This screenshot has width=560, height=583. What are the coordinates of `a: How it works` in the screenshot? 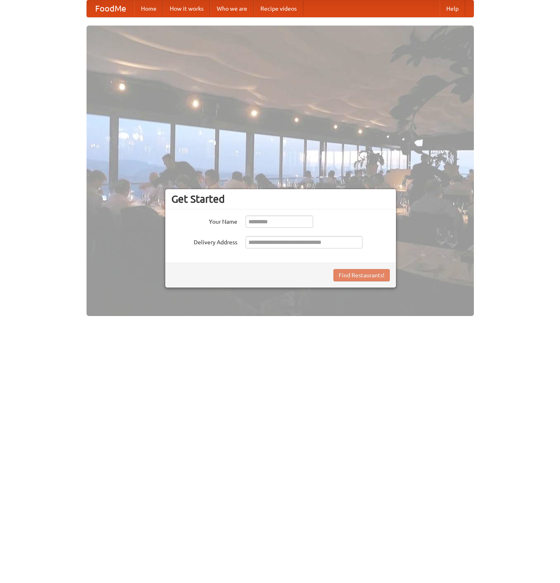 It's located at (187, 9).